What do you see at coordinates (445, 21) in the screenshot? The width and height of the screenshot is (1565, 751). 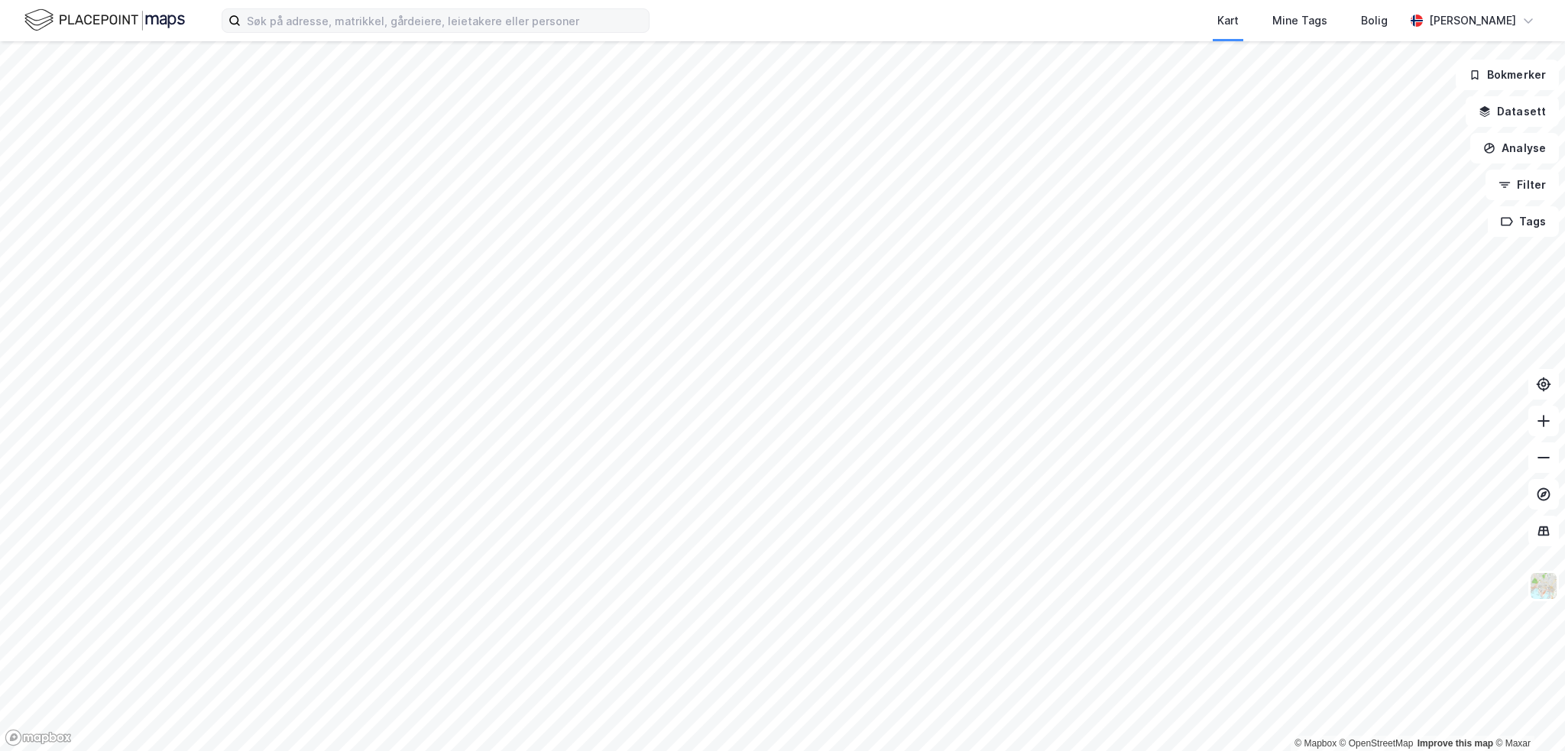 I see `input: Søk på adresse, matrikkel, gårdeiere, leietakere eller personer` at bounding box center [445, 21].